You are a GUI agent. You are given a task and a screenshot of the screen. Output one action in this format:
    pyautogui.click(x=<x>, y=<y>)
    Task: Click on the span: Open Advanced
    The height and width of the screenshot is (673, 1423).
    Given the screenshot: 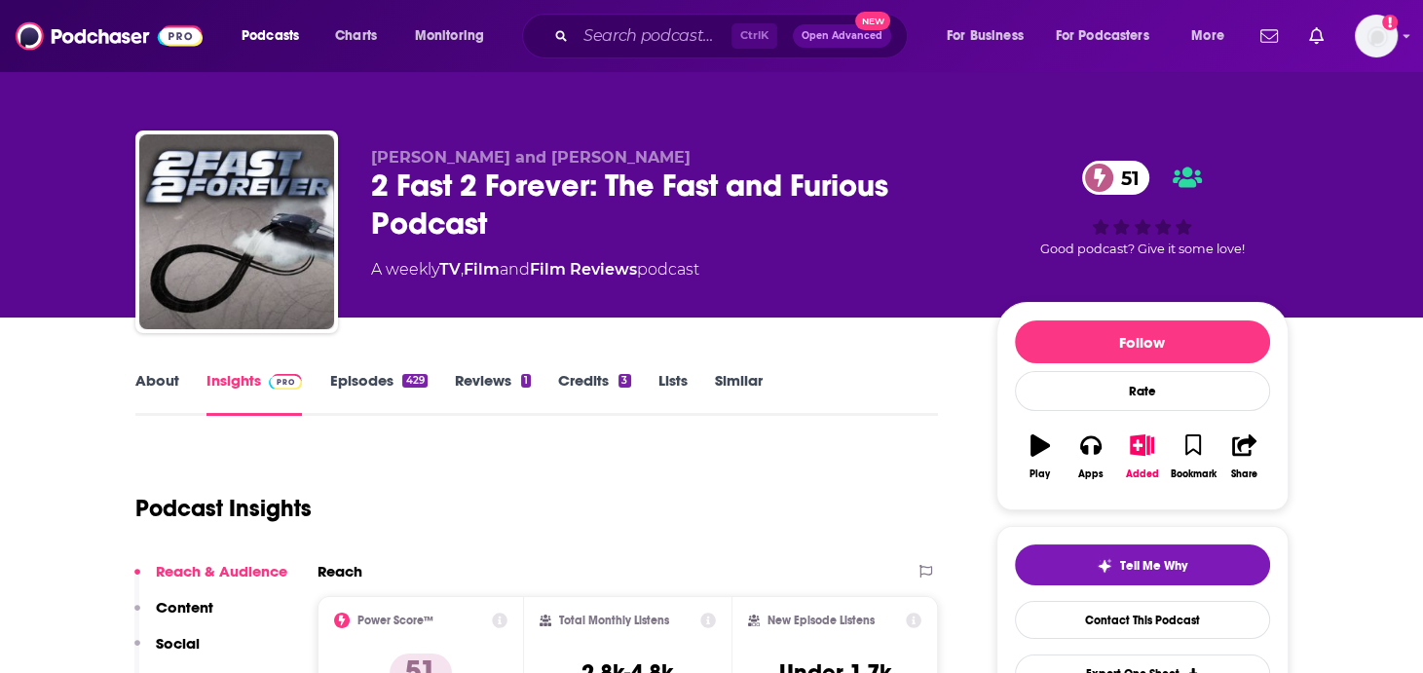 What is the action you would take?
    pyautogui.click(x=841, y=36)
    